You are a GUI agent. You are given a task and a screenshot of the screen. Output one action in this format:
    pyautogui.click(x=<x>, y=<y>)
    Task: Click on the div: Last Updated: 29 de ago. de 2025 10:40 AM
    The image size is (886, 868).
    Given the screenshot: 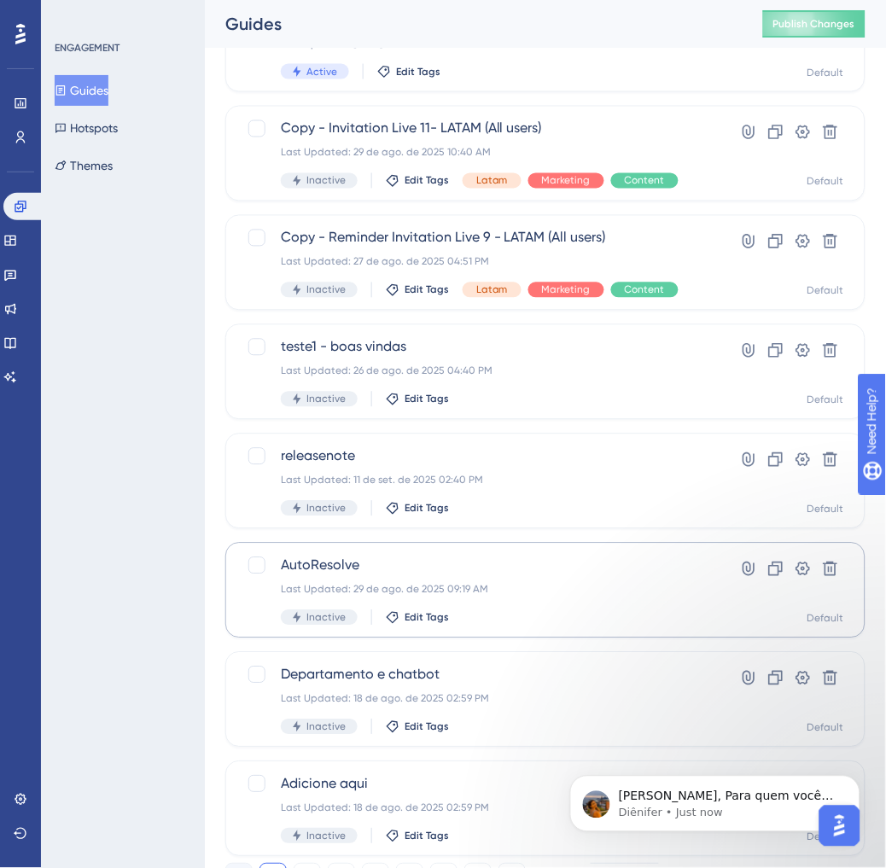 What is the action you would take?
    pyautogui.click(x=480, y=153)
    